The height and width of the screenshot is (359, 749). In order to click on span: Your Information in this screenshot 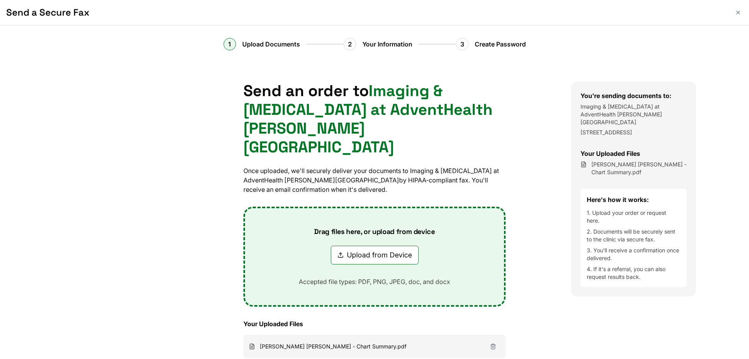, I will do `click(387, 44)`.